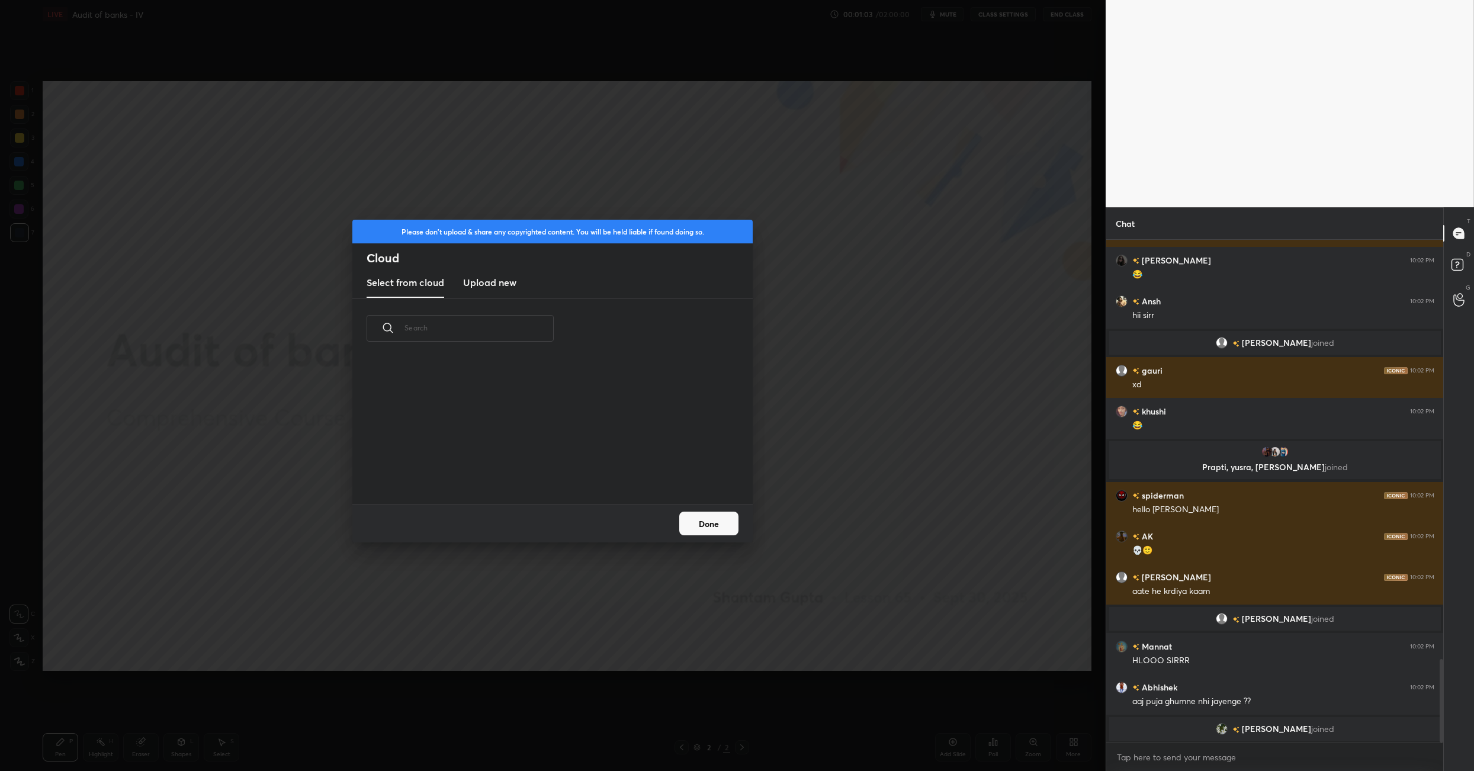 The width and height of the screenshot is (1474, 771). What do you see at coordinates (1125, 223) in the screenshot?
I see `p: Chat` at bounding box center [1125, 223].